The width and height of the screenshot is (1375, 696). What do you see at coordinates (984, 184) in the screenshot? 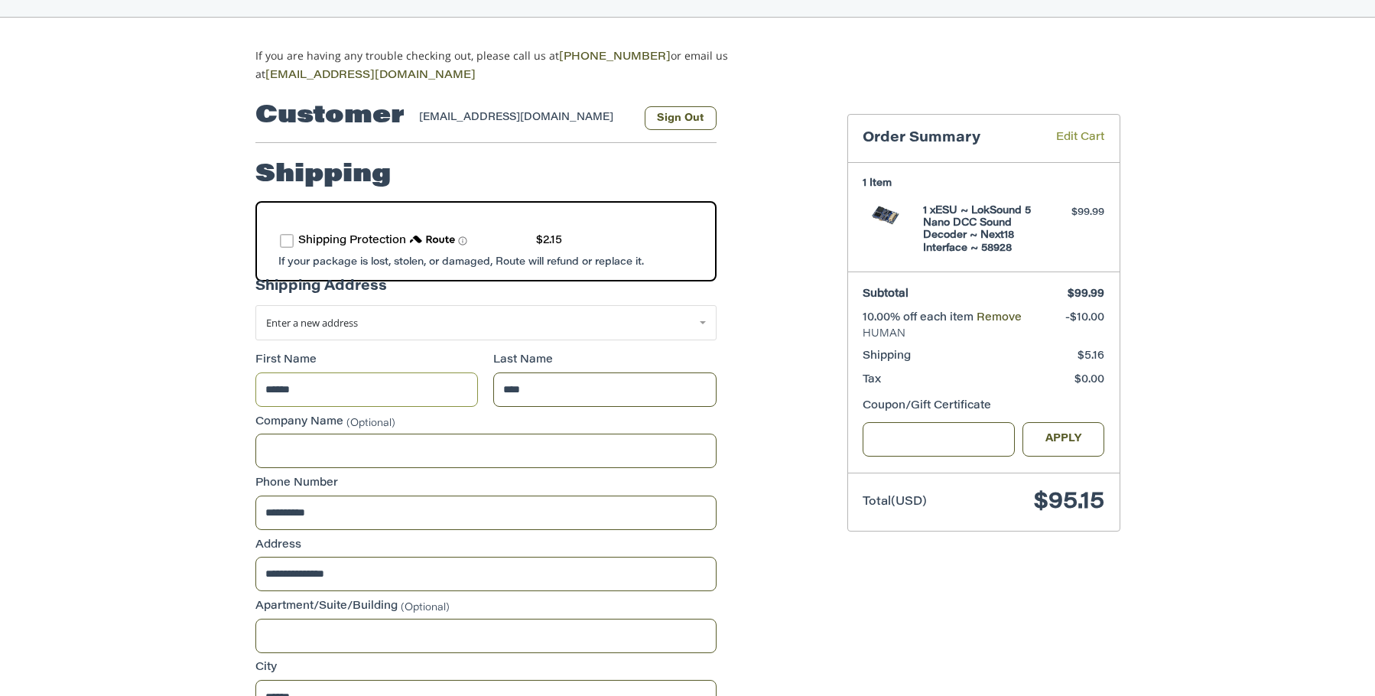
I see `h3: 1 Item` at bounding box center [984, 184].